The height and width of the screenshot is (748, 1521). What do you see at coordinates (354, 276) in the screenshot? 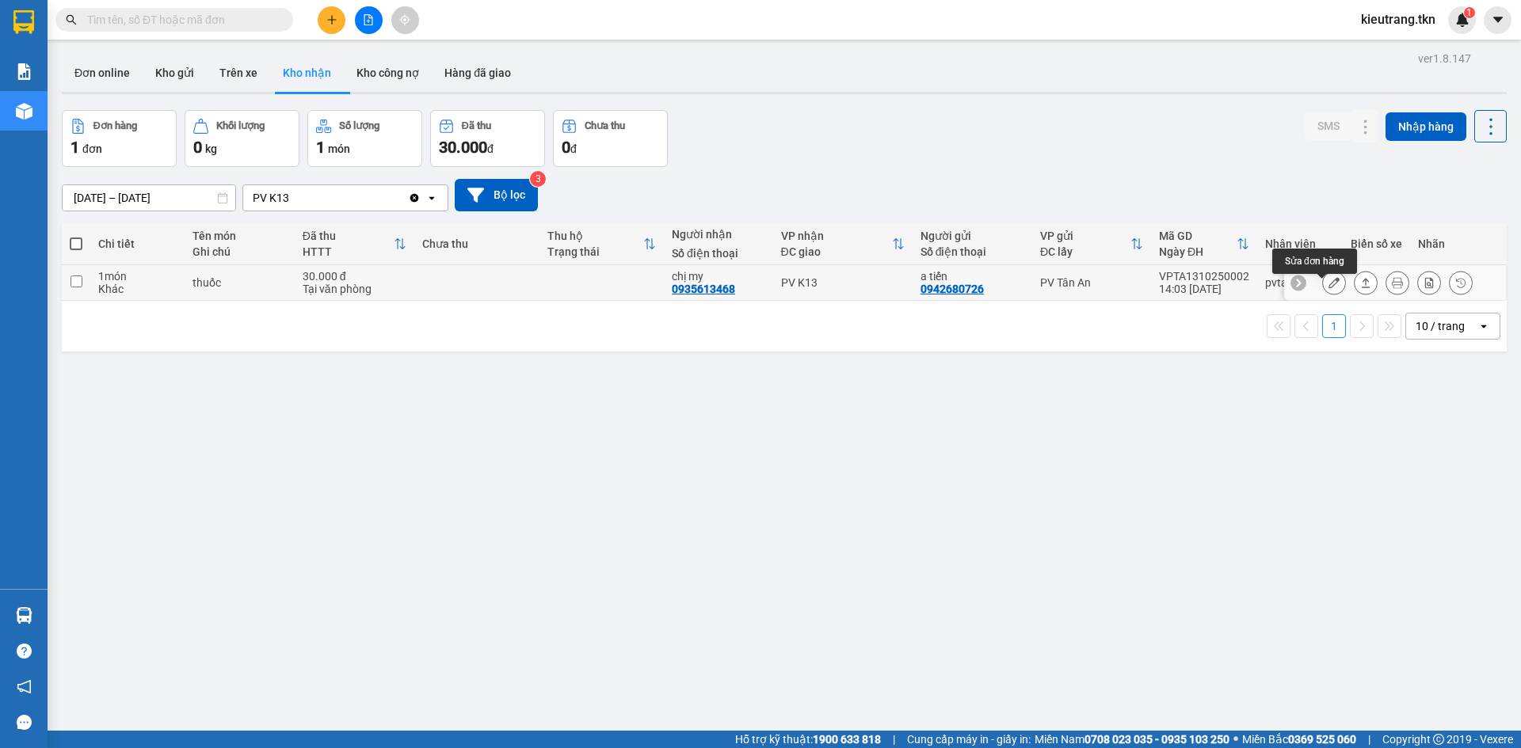
I see `div: 30.000 đ` at bounding box center [354, 276].